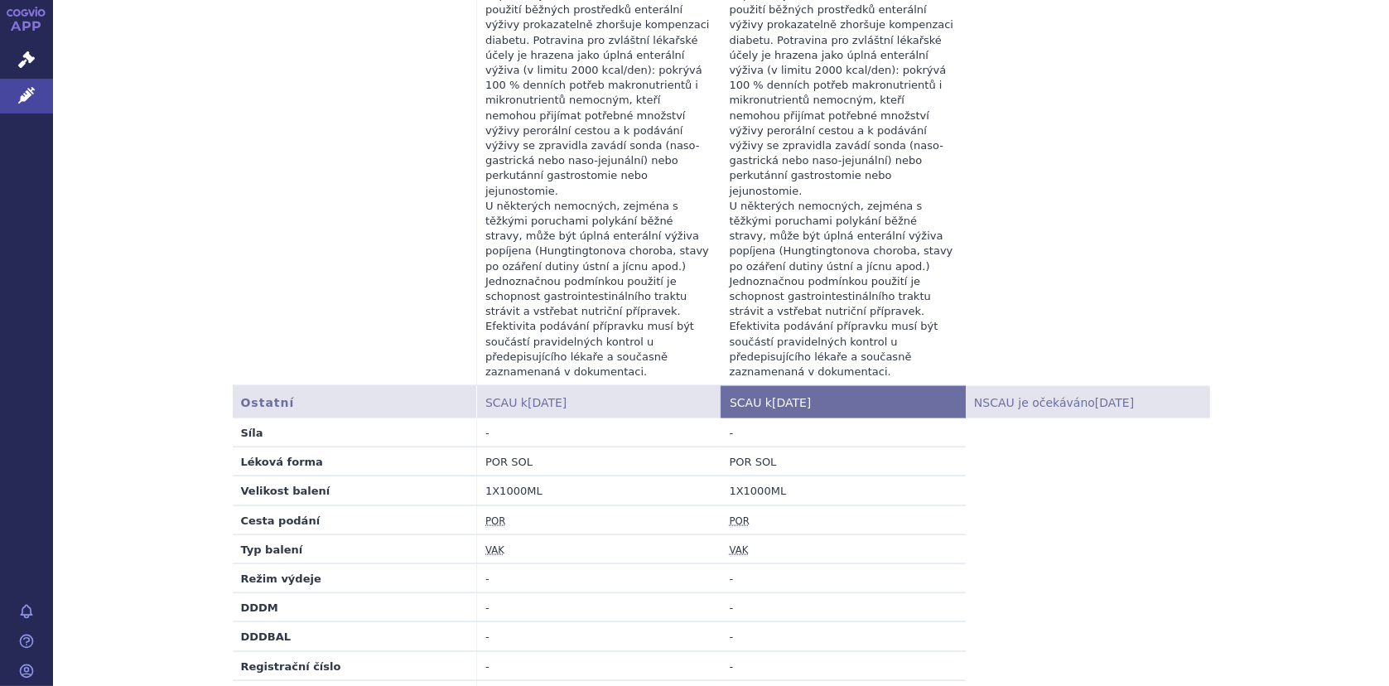 The image size is (1389, 686). I want to click on strong: DDDBAL, so click(266, 636).